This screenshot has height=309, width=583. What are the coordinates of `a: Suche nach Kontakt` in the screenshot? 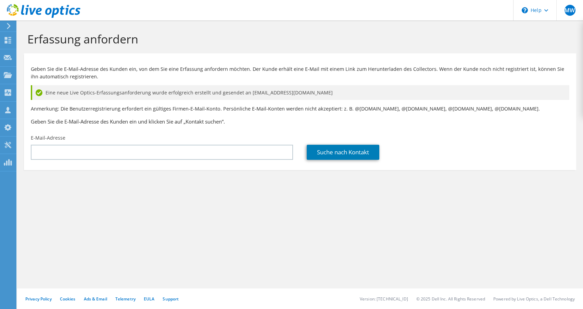 It's located at (343, 152).